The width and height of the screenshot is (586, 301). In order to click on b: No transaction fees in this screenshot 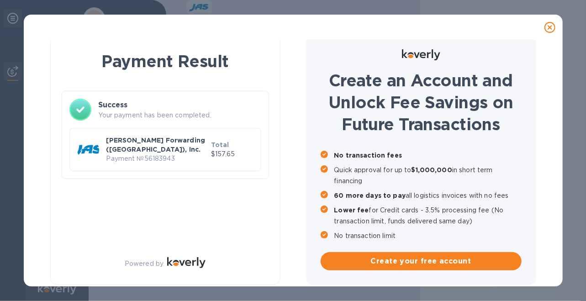, I will do `click(368, 155)`.